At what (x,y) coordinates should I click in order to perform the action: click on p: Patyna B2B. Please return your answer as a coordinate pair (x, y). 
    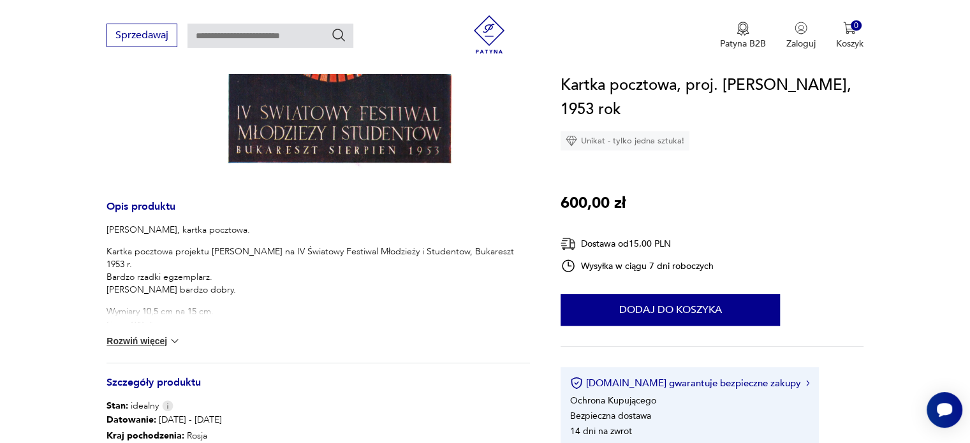
    Looking at the image, I should click on (743, 43).